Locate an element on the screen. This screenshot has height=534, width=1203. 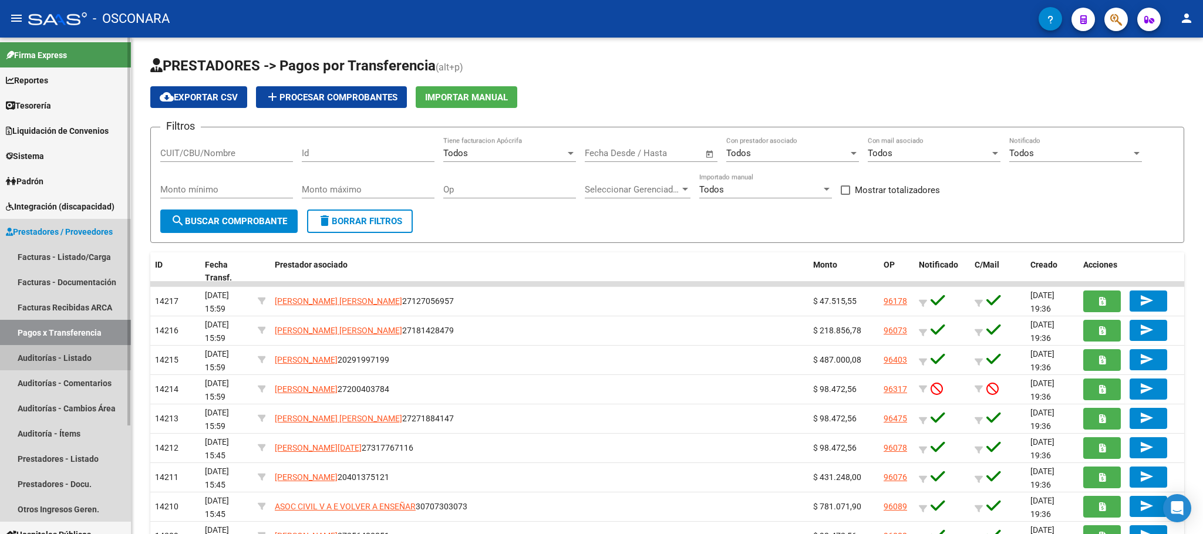
span: Seleccionar Gerenciador is located at coordinates (633, 190).